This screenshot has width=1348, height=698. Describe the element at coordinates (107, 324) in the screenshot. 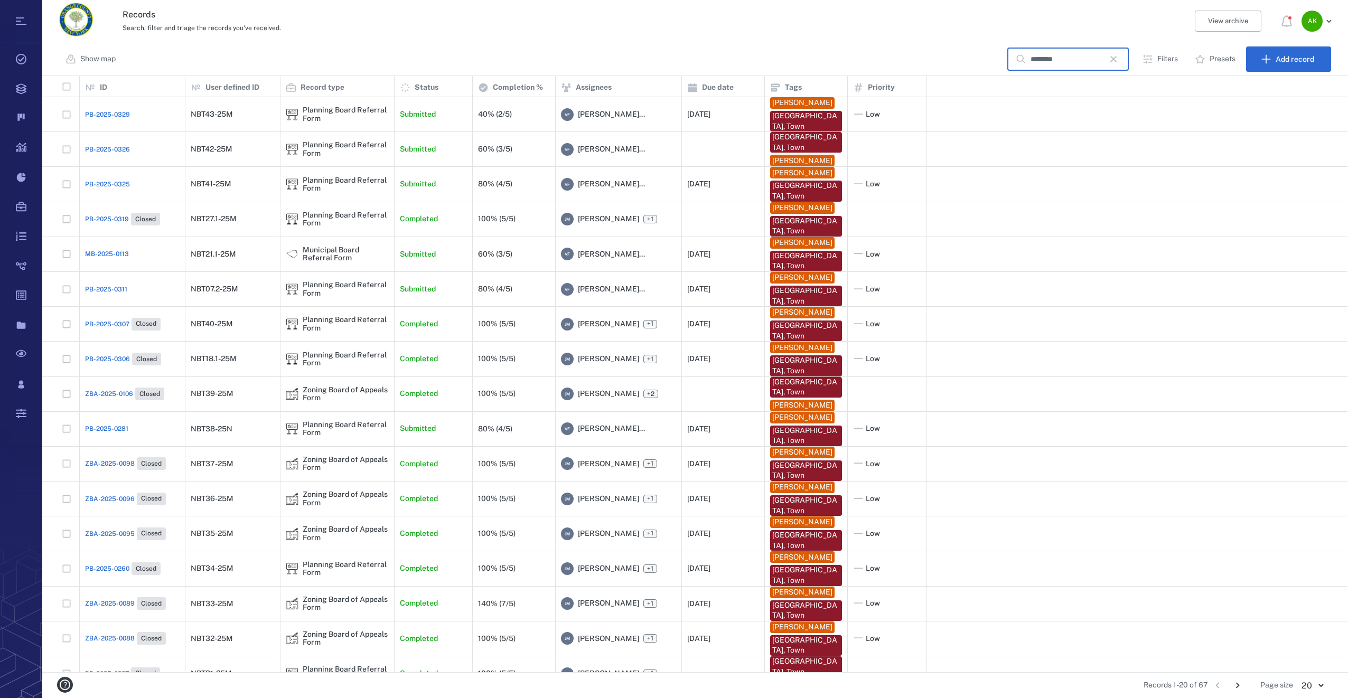

I see `span: PB-2025-0307` at that location.